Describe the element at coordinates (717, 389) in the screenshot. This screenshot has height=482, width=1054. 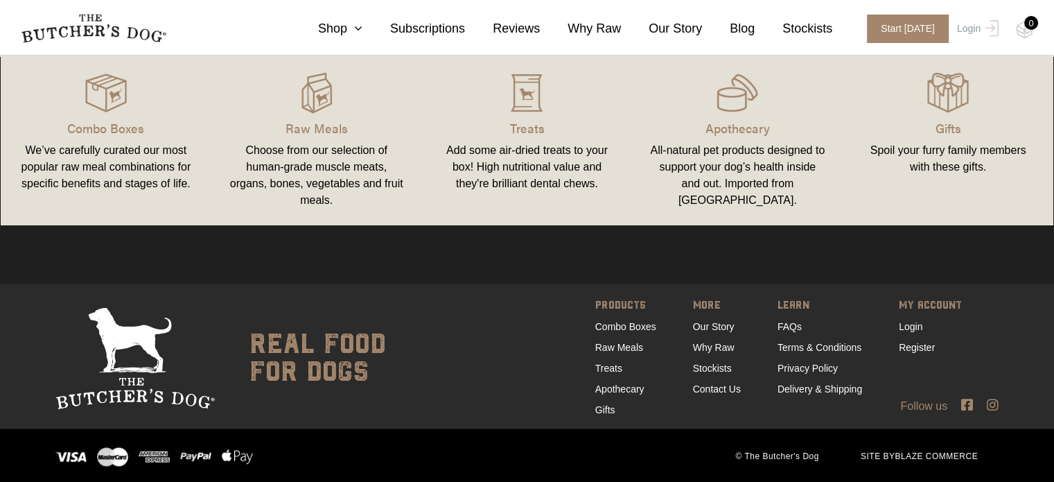
I see `a: Contact Us` at that location.